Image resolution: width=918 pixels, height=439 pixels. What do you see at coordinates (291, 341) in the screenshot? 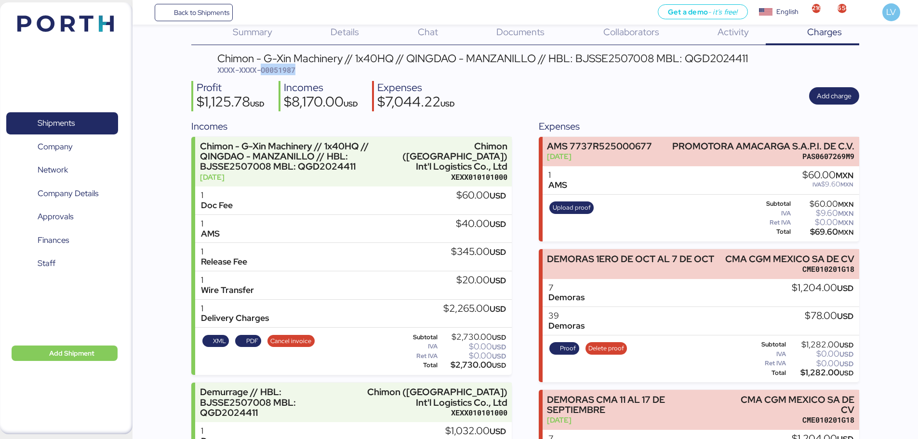
I see `button: Cancel invoice` at bounding box center [291, 341].